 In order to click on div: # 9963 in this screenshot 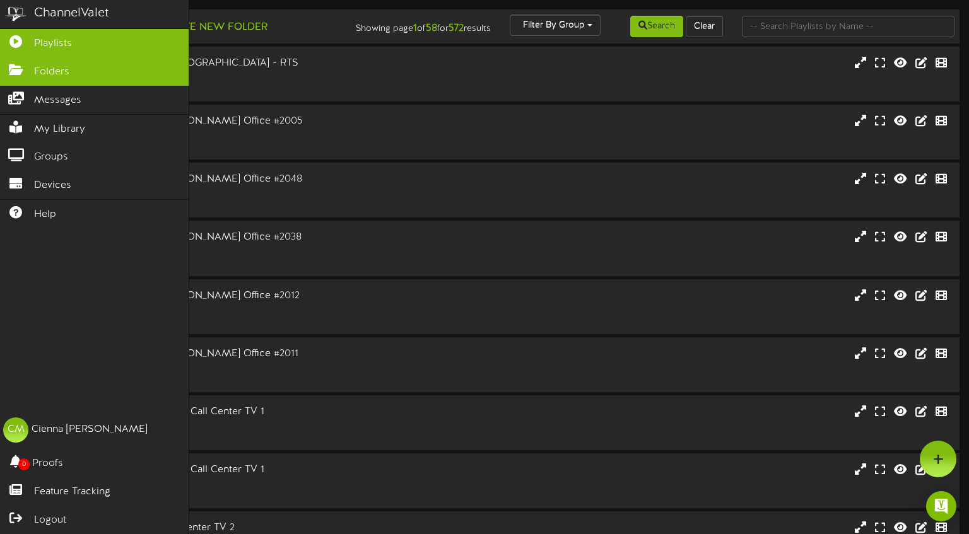, I will do `click(232, 435)`.